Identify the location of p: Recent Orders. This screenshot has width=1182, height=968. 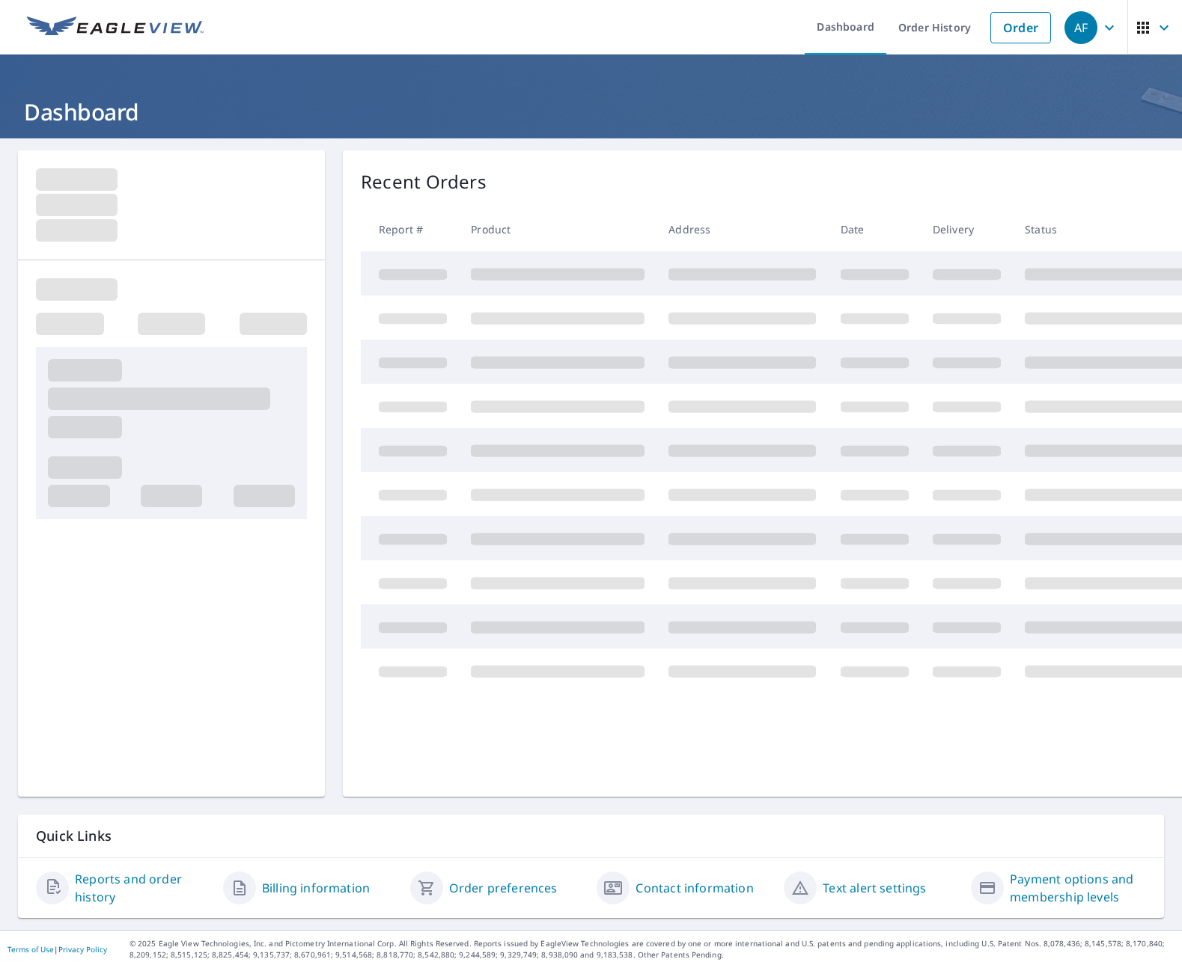
(424, 182).